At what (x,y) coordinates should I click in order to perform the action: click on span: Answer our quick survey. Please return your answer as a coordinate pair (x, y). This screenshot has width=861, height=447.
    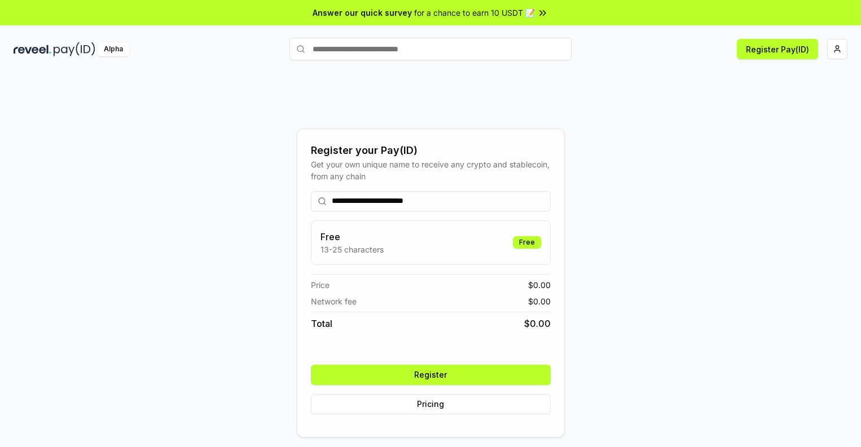
    Looking at the image, I should click on (362, 12).